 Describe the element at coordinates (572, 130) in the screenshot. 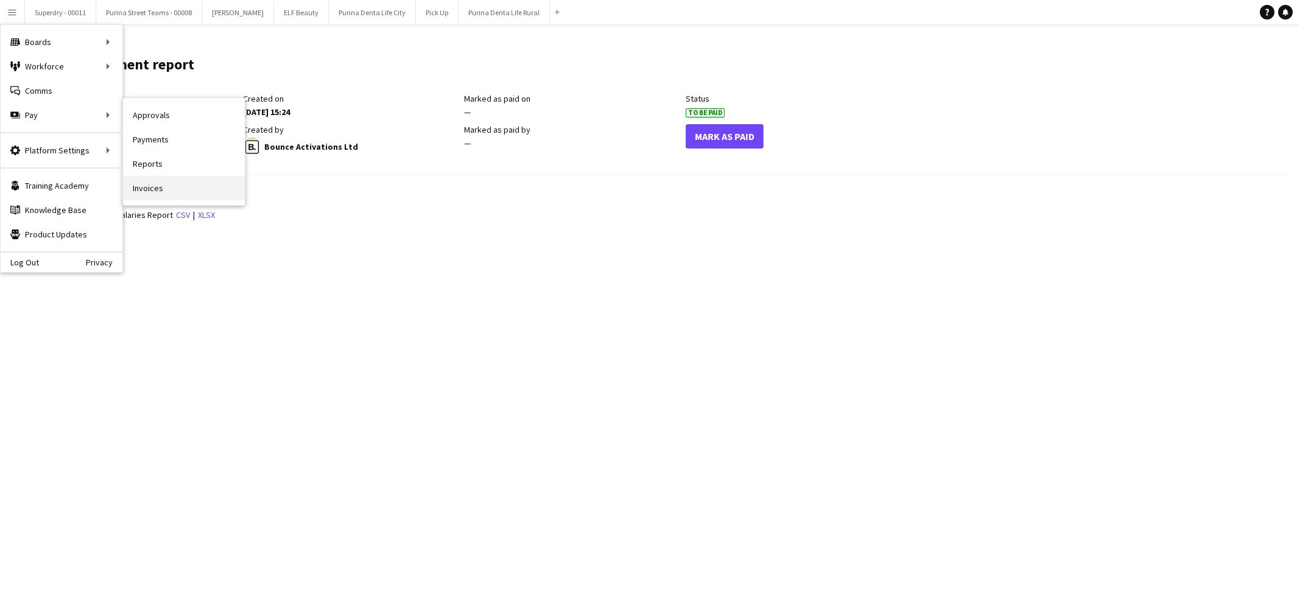

I see `div: Marked as paid by` at that location.